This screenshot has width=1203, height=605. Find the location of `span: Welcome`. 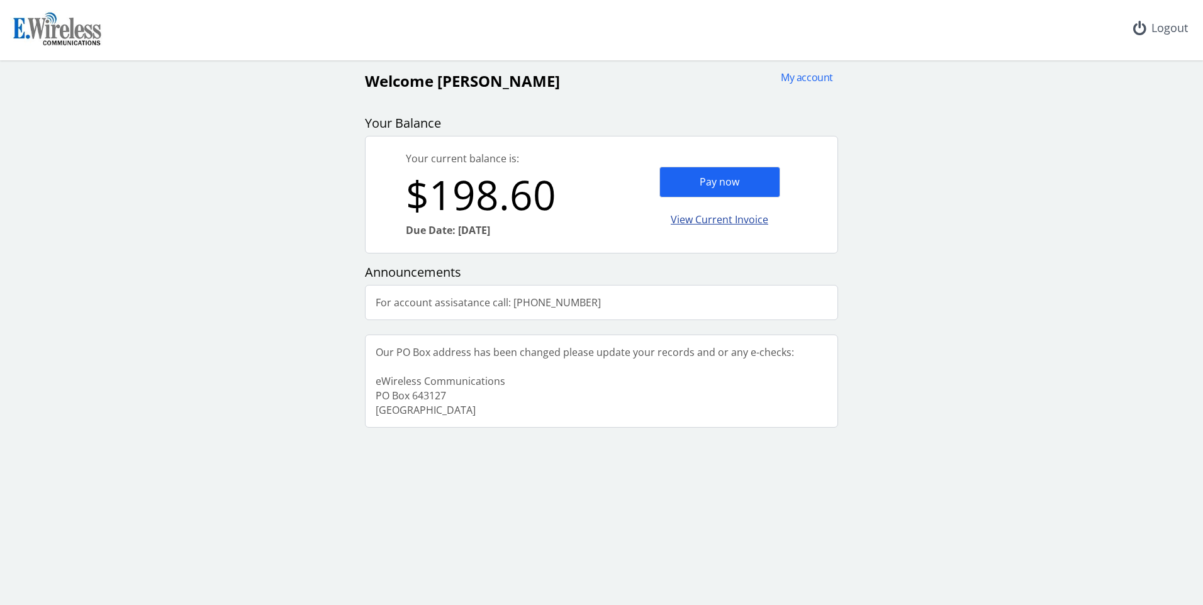

span: Welcome is located at coordinates (399, 81).